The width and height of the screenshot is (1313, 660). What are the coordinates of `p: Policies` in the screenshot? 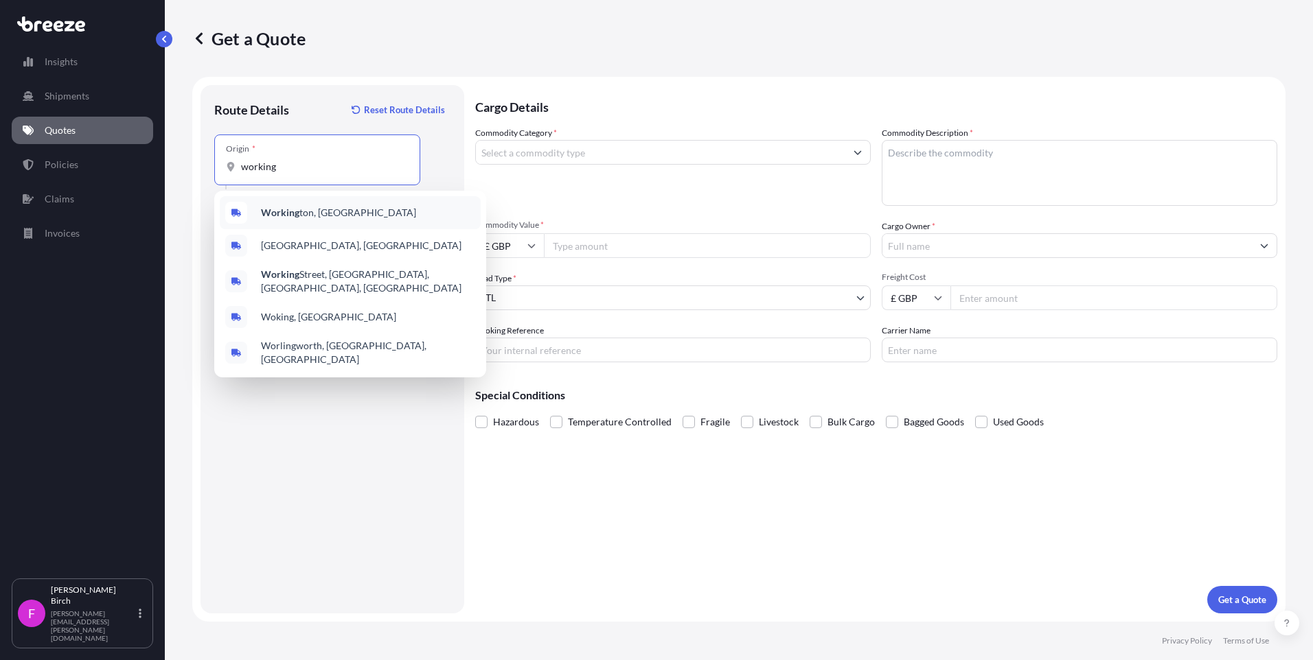 It's located at (61, 165).